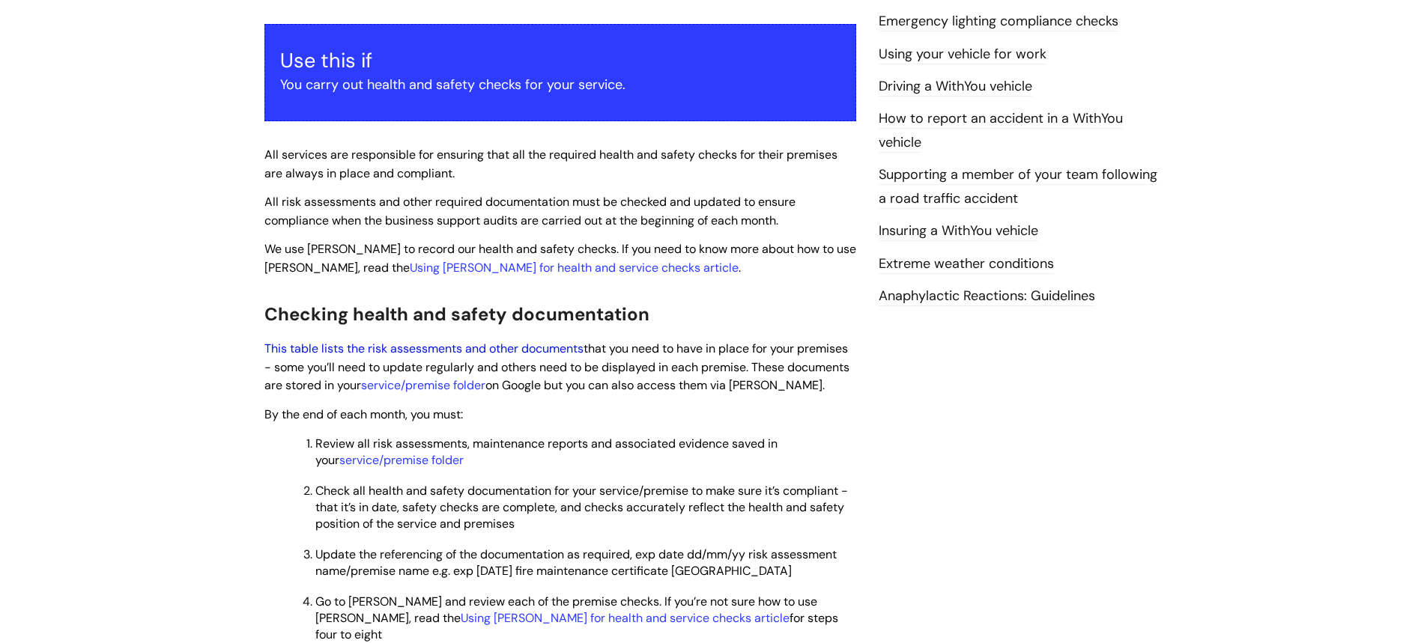  I want to click on a: How to report an accident in a WithYou vehicle, so click(1000, 131).